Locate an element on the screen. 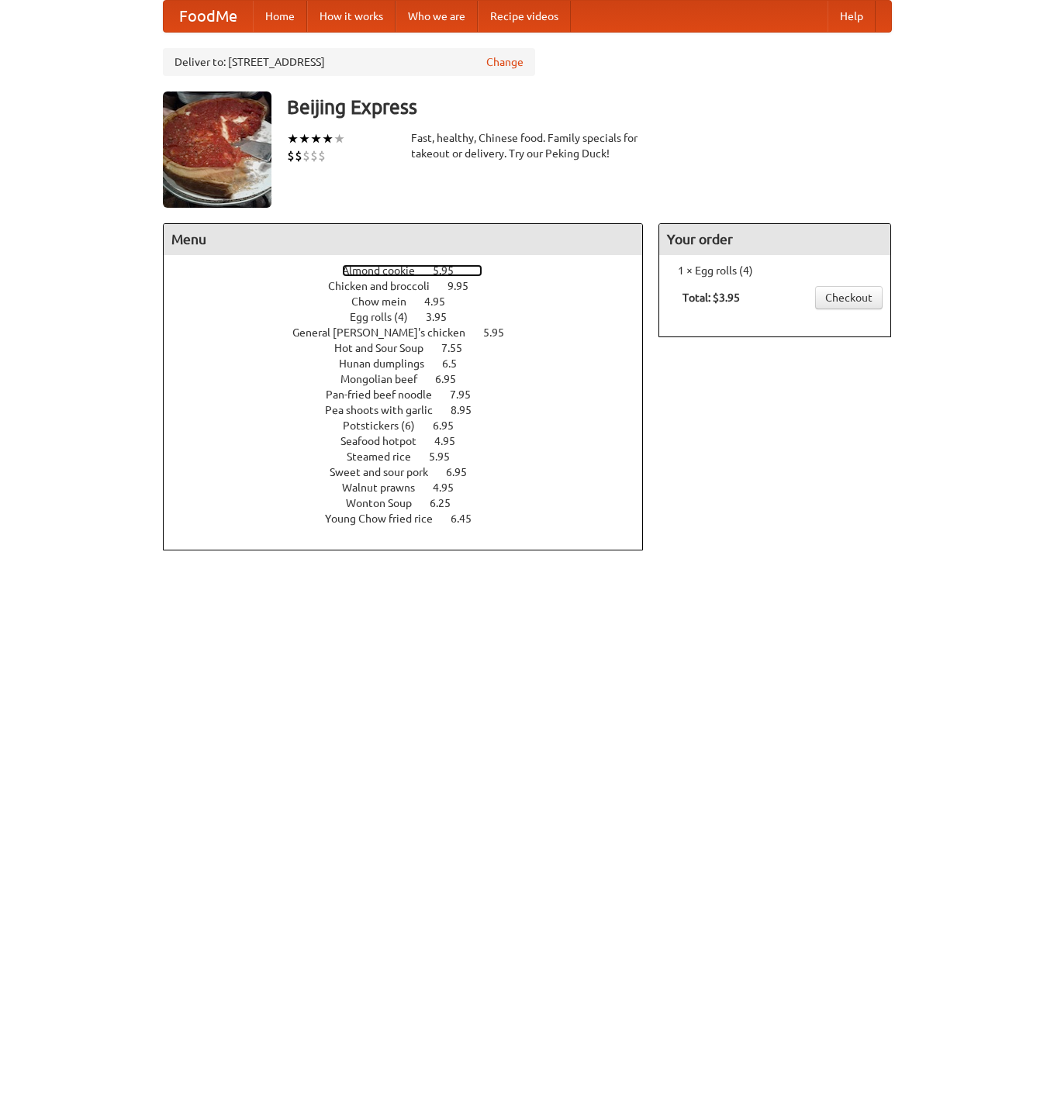 This screenshot has width=1054, height=1097. span: Hot and Sour Soup is located at coordinates (386, 348).